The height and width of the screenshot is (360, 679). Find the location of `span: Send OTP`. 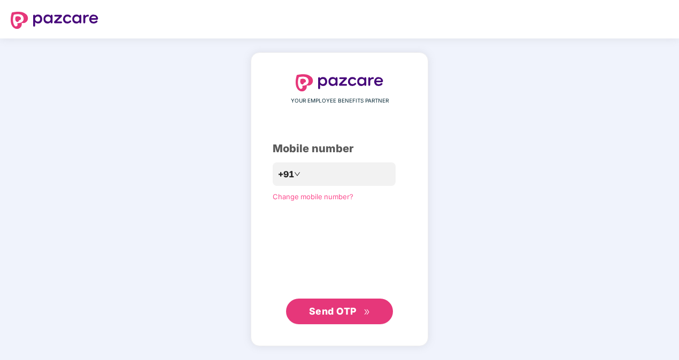

span: Send OTP is located at coordinates (333, 311).